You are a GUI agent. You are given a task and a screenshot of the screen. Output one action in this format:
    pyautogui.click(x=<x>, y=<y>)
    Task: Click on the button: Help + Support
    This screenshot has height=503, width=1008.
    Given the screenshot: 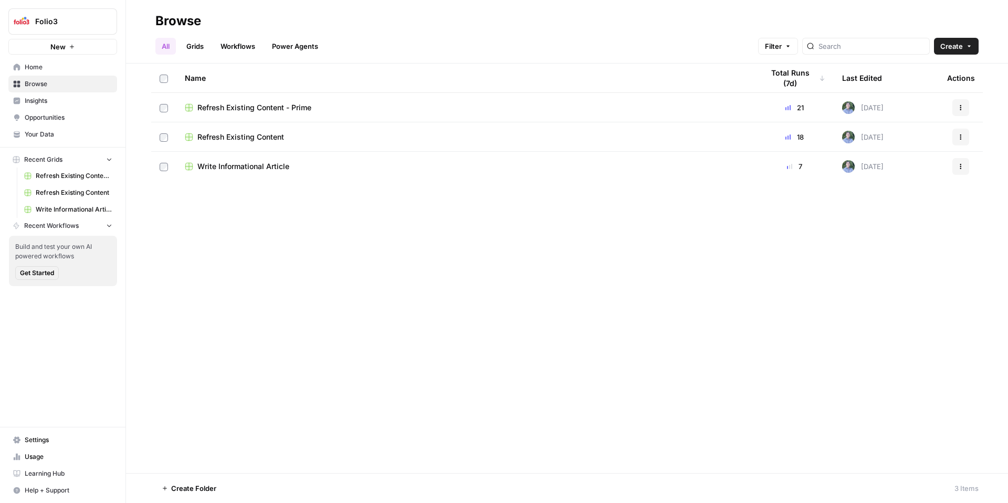 What is the action you would take?
    pyautogui.click(x=62, y=490)
    